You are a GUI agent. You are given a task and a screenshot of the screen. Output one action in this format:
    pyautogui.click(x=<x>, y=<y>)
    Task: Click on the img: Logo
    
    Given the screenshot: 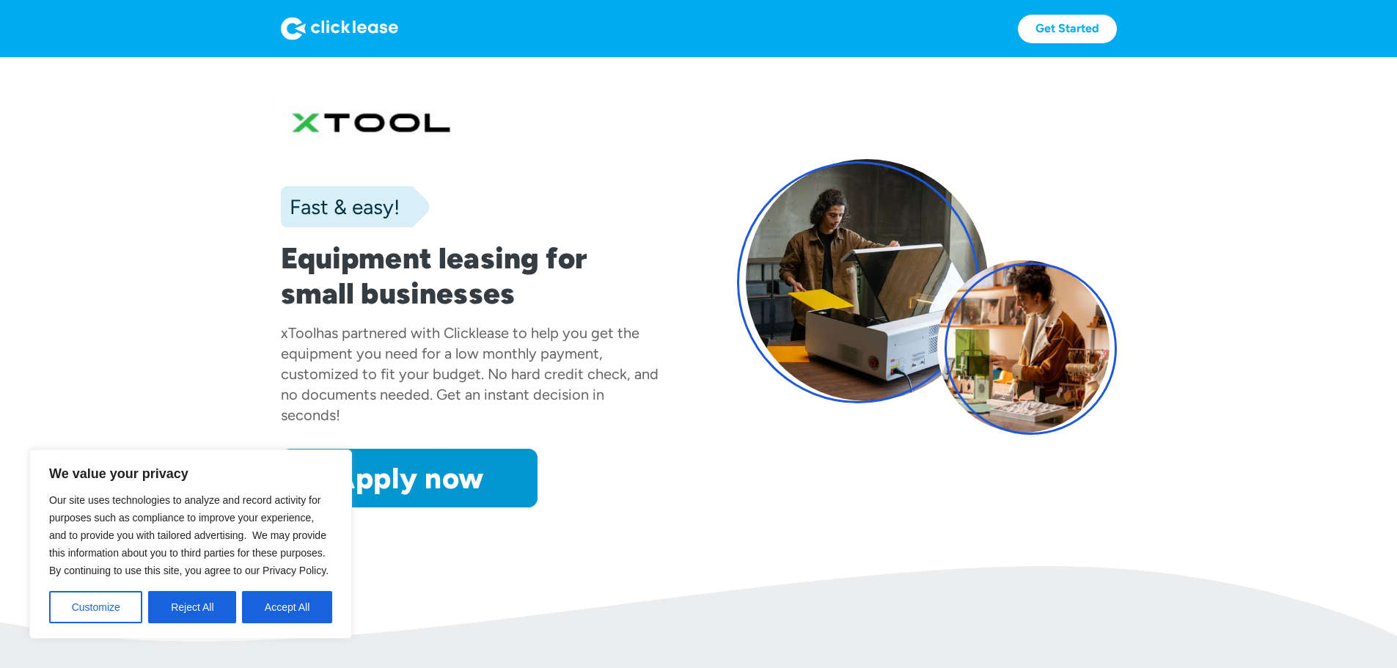 What is the action you would take?
    pyautogui.click(x=339, y=29)
    